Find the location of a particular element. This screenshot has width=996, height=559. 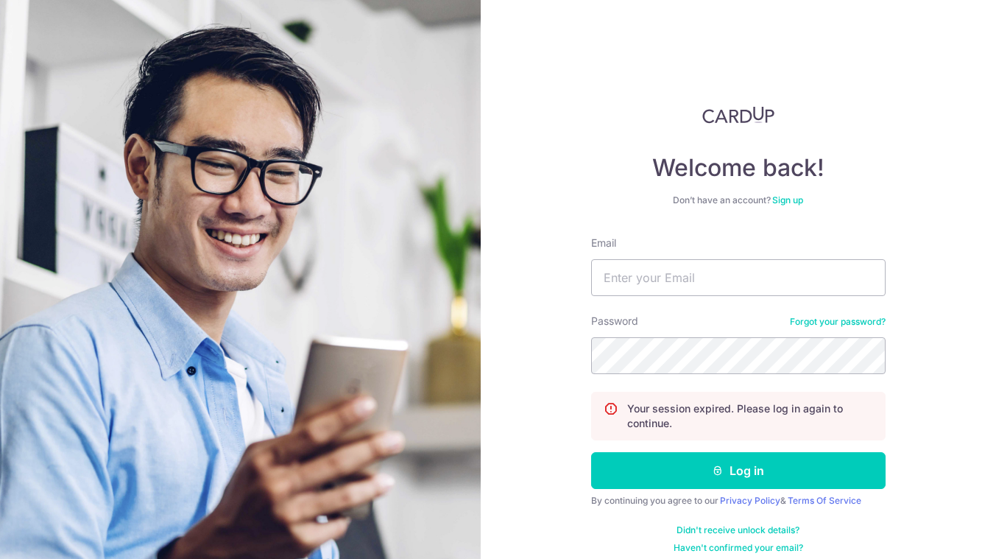

a: Haven't confirmed your email? is located at coordinates (738, 548).